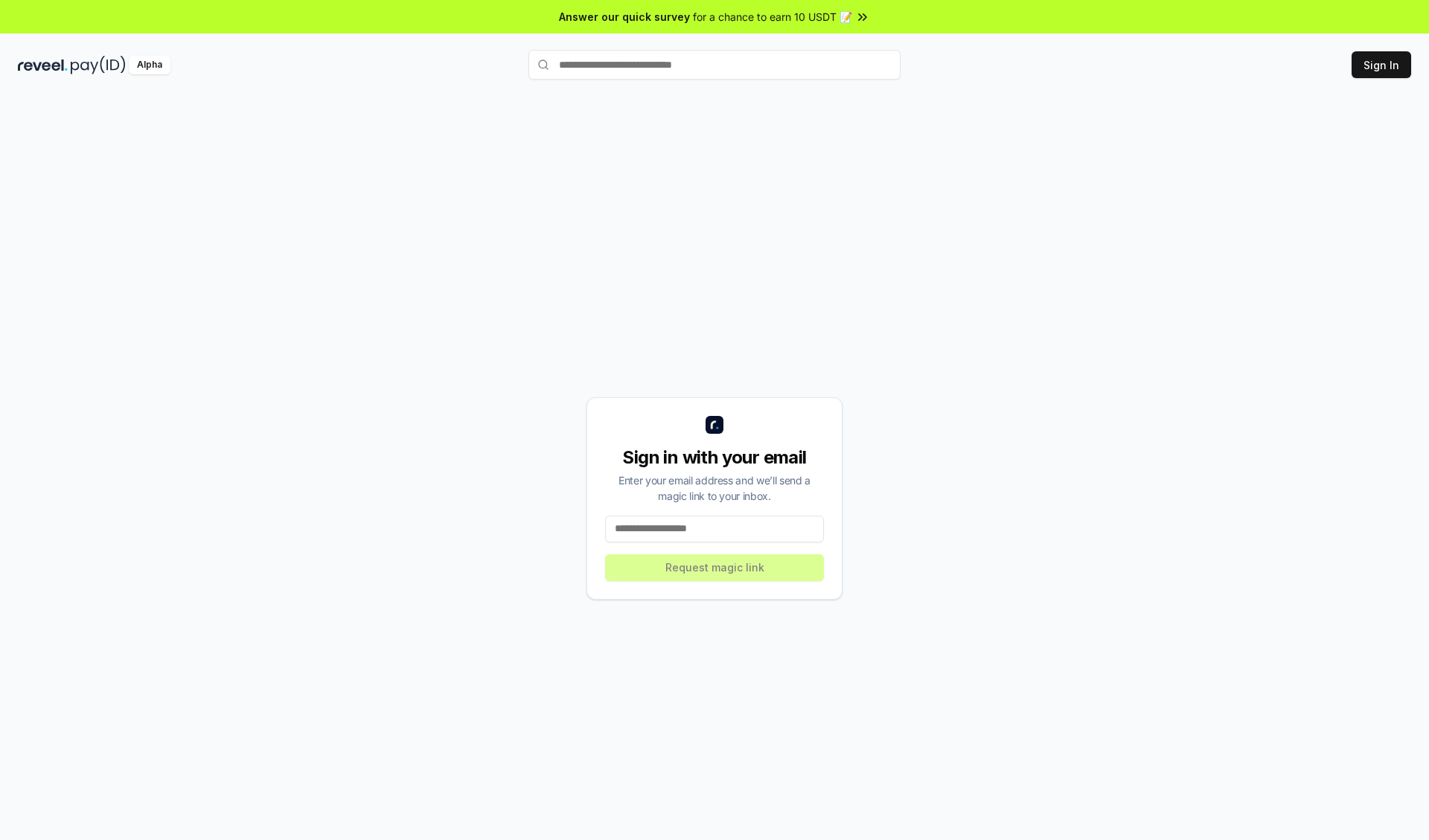 The width and height of the screenshot is (1429, 840). What do you see at coordinates (714, 425) in the screenshot?
I see `img: logo_small` at bounding box center [714, 425].